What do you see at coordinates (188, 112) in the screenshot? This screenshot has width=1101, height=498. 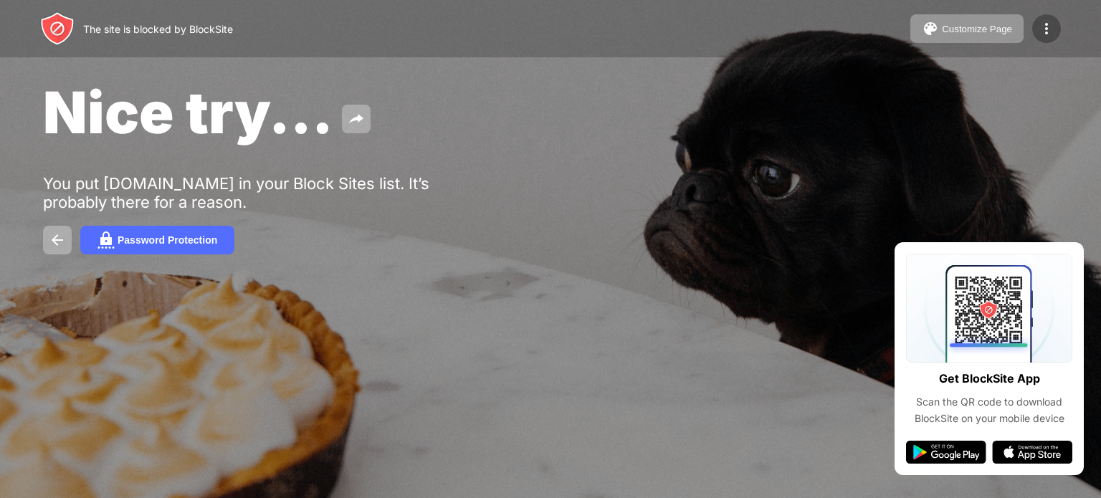 I see `span: Nice try...` at bounding box center [188, 112].